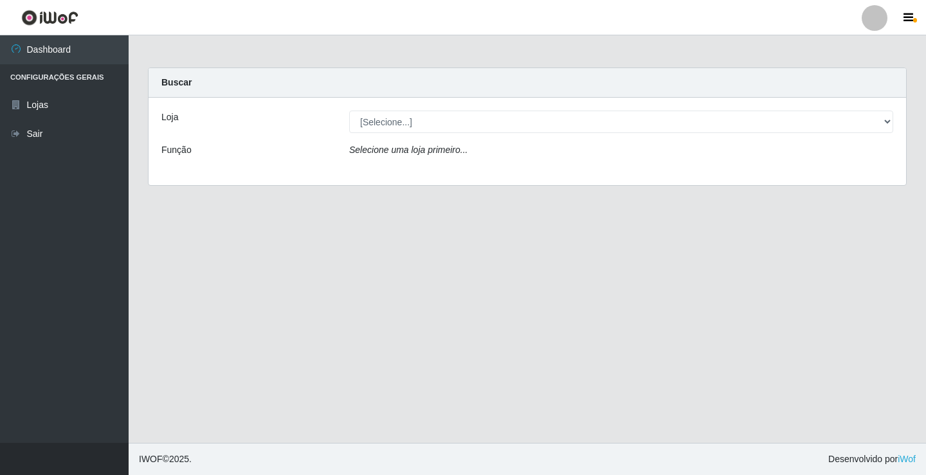 This screenshot has width=926, height=475. I want to click on a: iWof, so click(907, 459).